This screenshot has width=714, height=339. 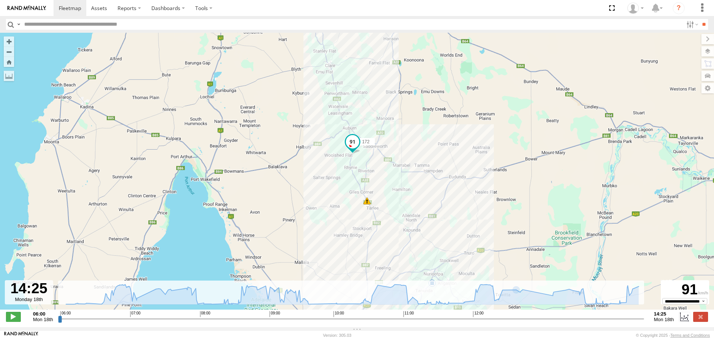 What do you see at coordinates (19, 24) in the screenshot?
I see `label: Search Query` at bounding box center [19, 24].